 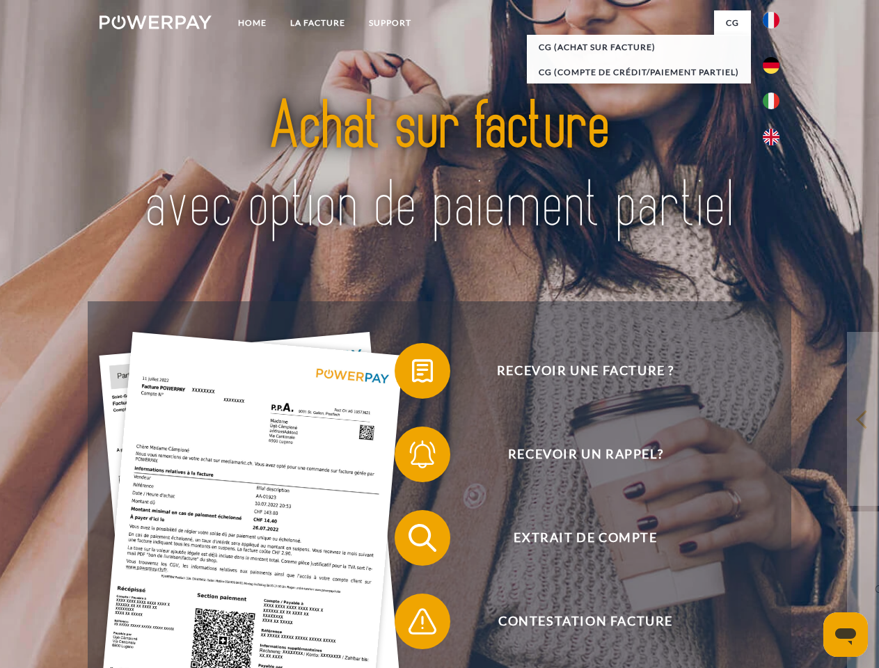 I want to click on img: de, so click(x=771, y=65).